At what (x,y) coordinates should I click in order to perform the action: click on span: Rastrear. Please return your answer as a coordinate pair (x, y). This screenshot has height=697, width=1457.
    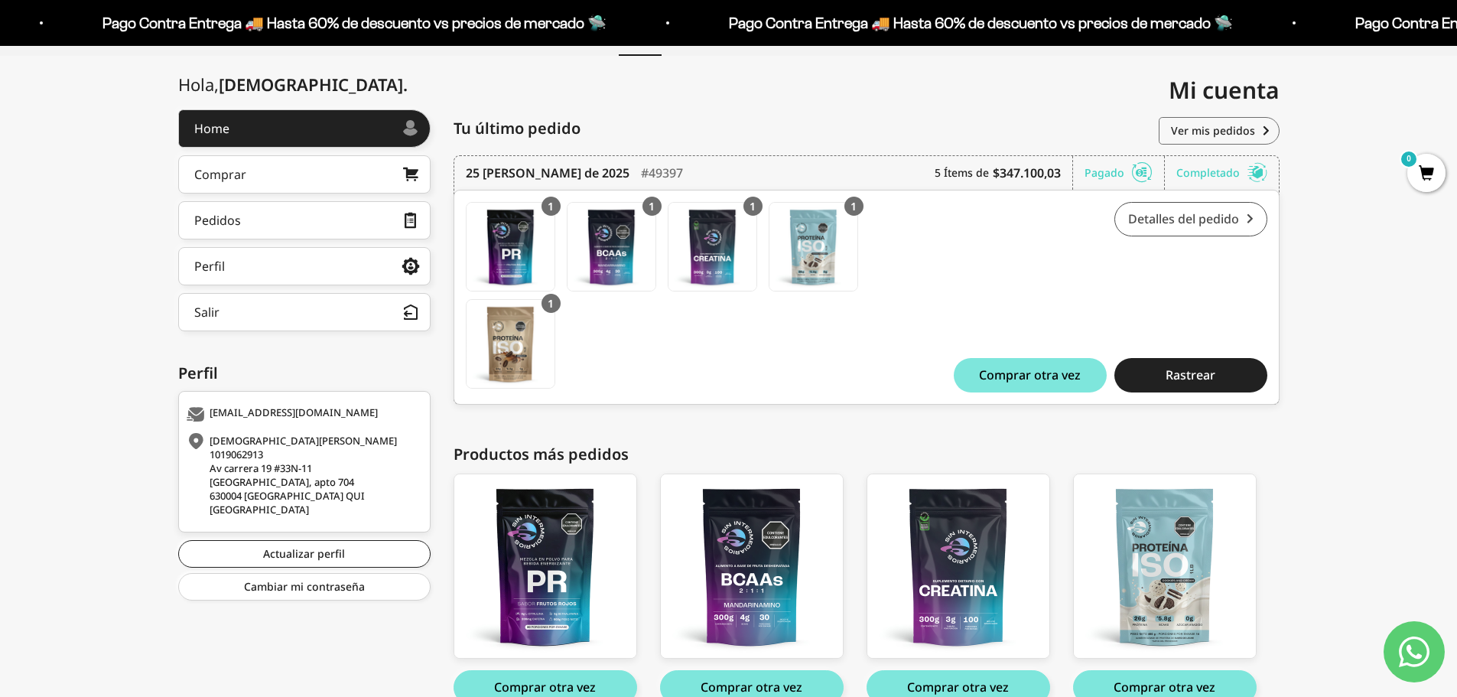
    Looking at the image, I should click on (1190, 375).